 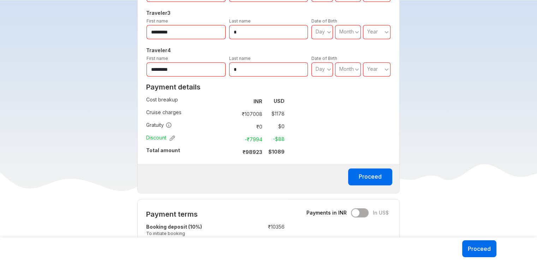 What do you see at coordinates (215, 214) in the screenshot?
I see `h2: Payment terms` at bounding box center [215, 214].